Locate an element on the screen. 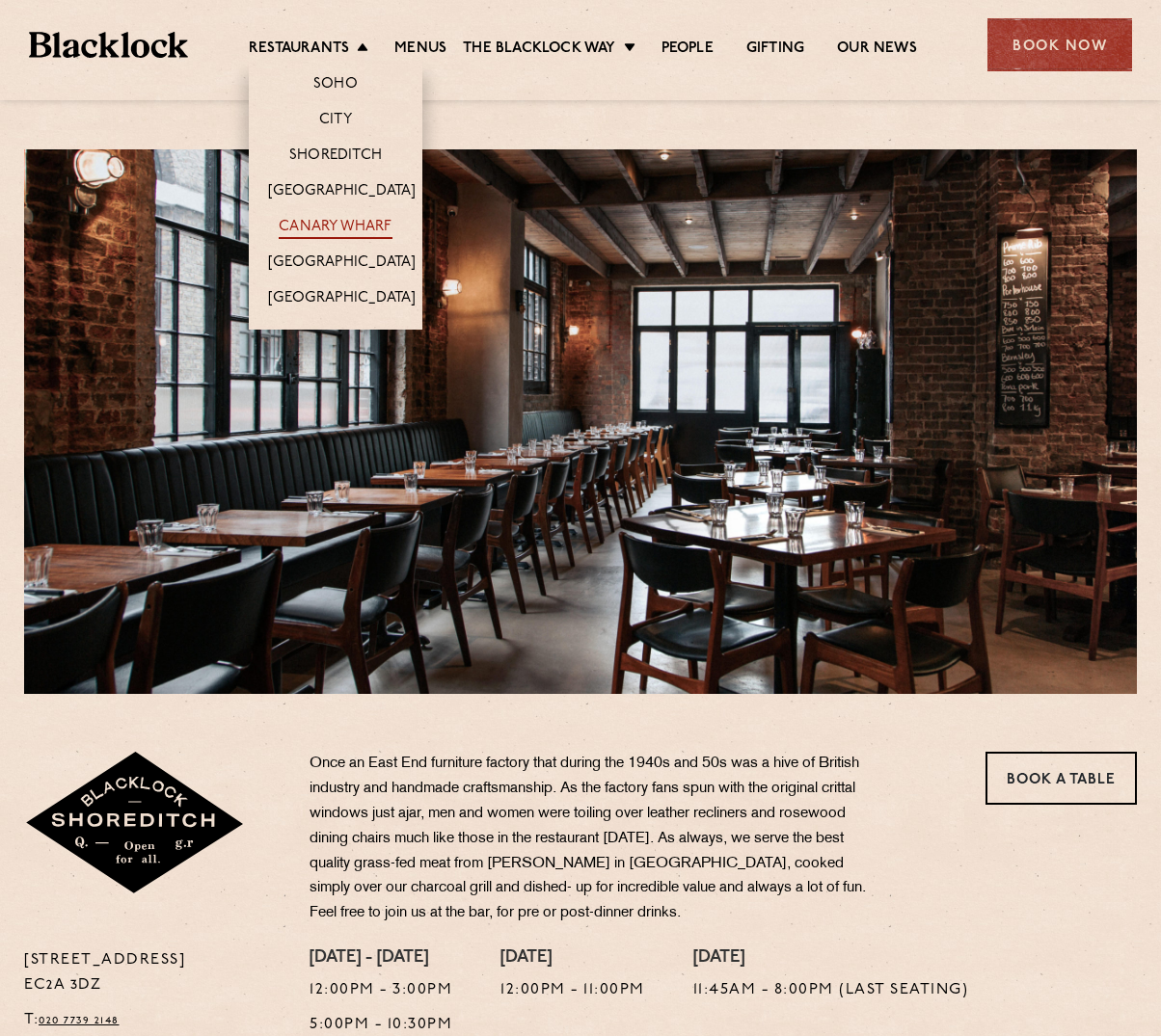  p: T: is located at coordinates (153, 1021).